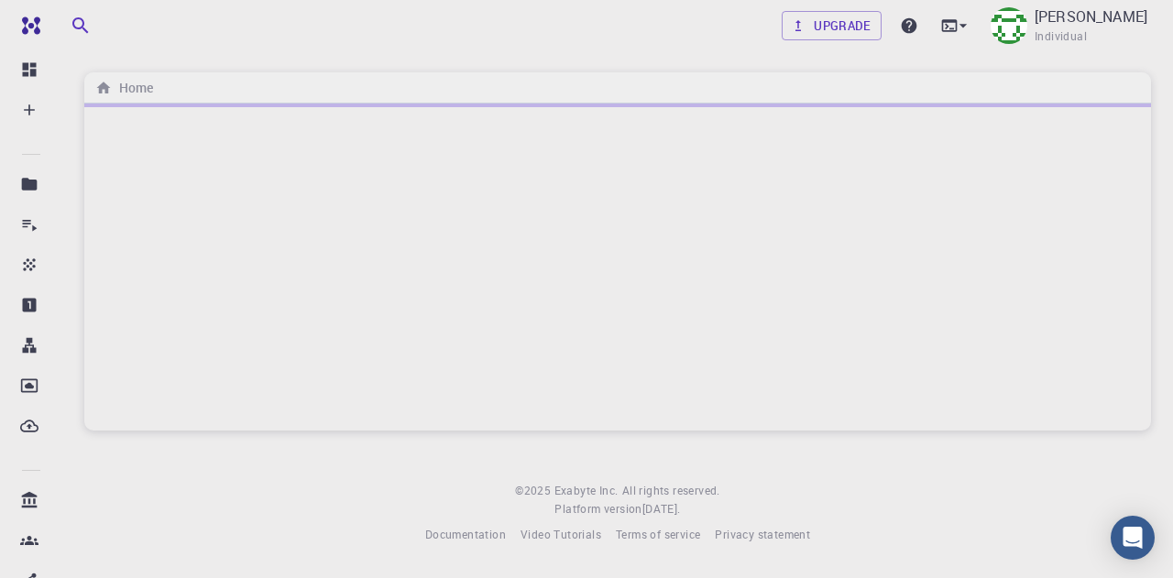 This screenshot has width=1173, height=578. I want to click on img: logo, so click(27, 26).